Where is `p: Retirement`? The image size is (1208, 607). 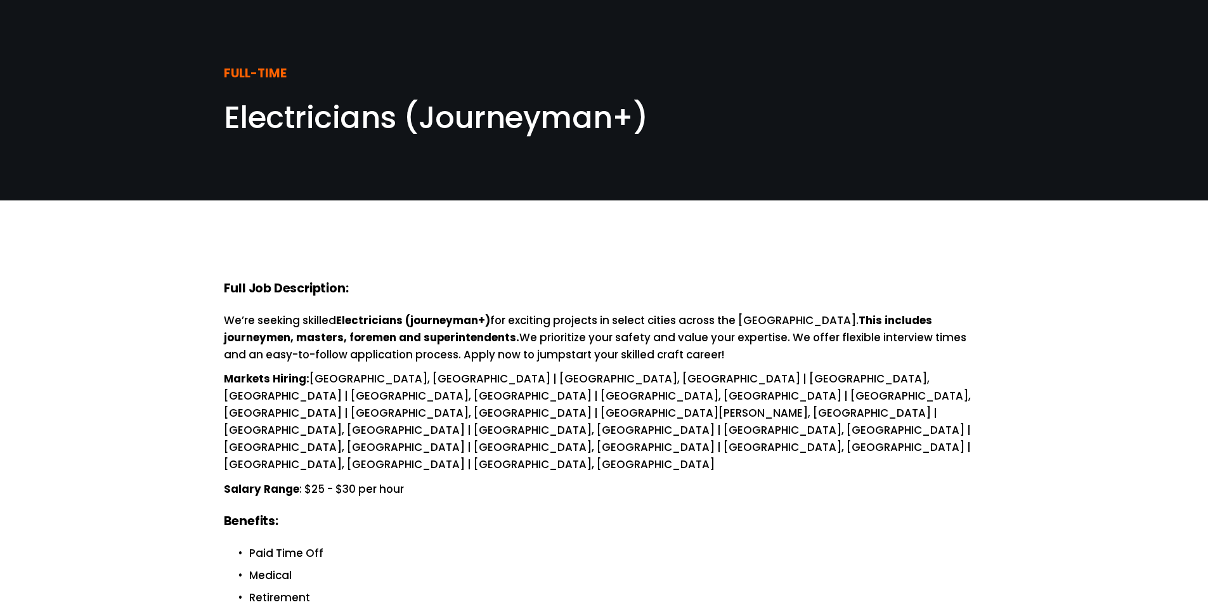
p: Retirement is located at coordinates (617, 598).